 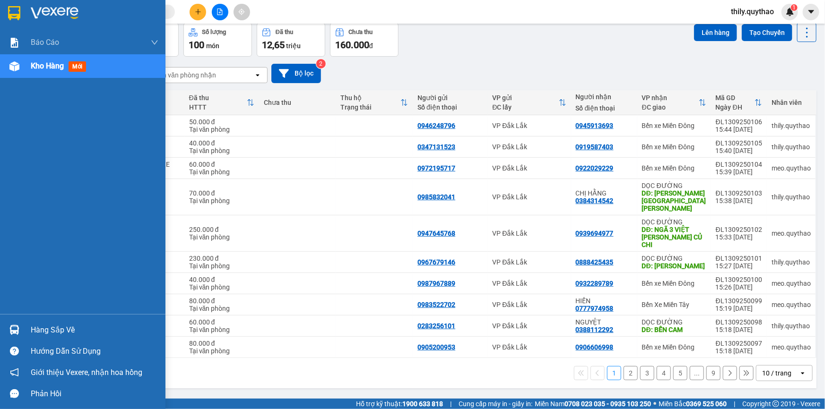 I want to click on div: 0919587403, so click(x=594, y=147).